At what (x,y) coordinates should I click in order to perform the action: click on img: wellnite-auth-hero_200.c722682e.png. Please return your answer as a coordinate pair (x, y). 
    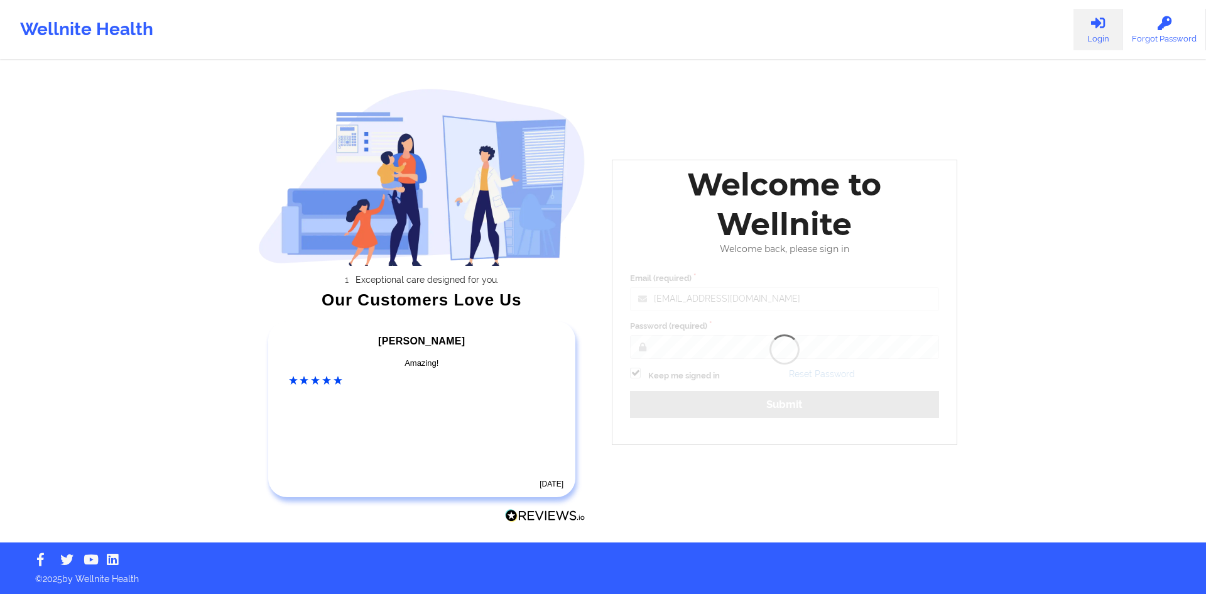
    Looking at the image, I should click on (422, 177).